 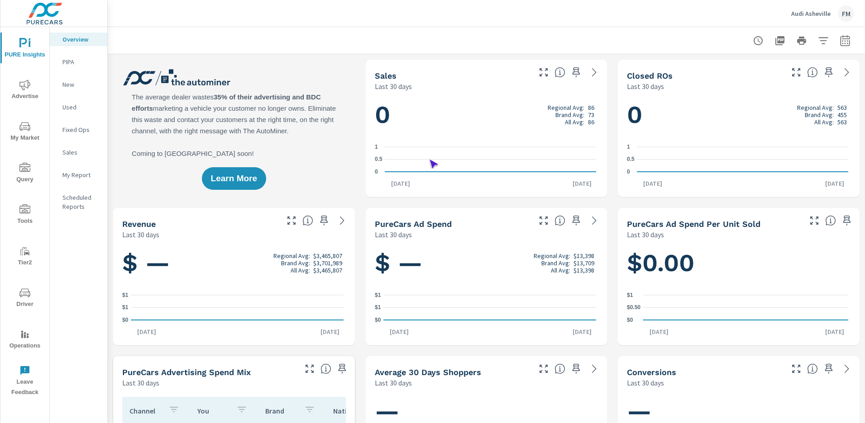 What do you see at coordinates (81, 107) in the screenshot?
I see `p: Used` at bounding box center [81, 107].